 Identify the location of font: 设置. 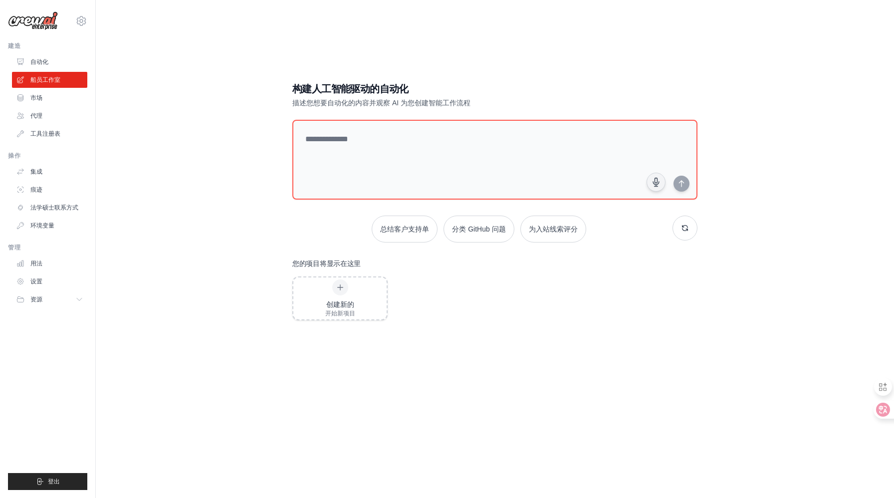
(36, 281).